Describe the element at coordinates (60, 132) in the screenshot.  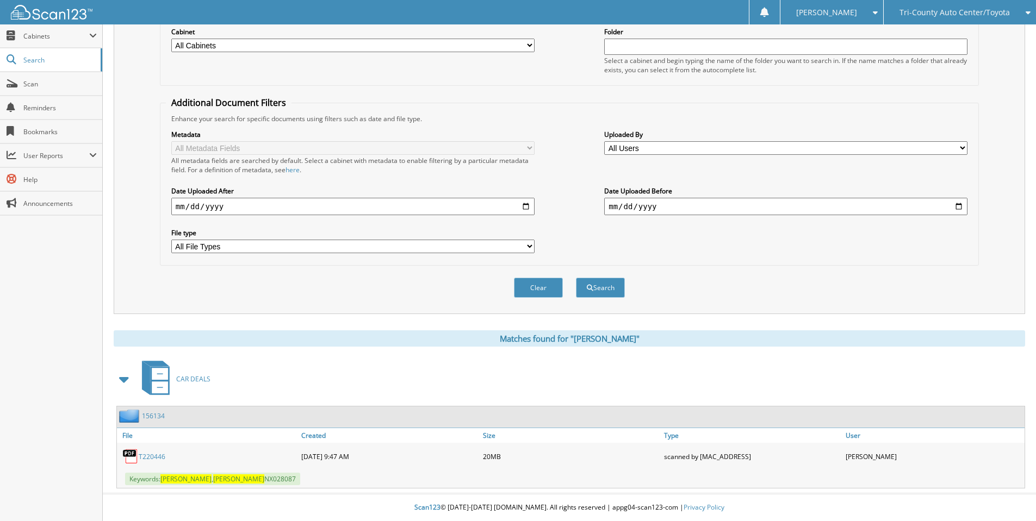
I see `span: Bookmarks` at that location.